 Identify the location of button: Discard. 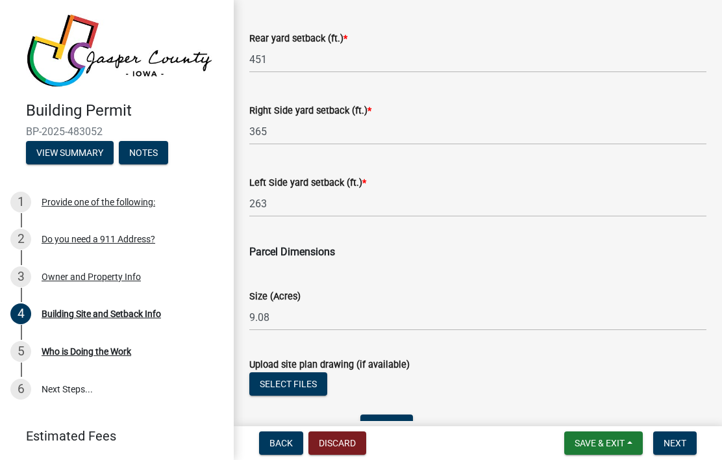
(337, 443).